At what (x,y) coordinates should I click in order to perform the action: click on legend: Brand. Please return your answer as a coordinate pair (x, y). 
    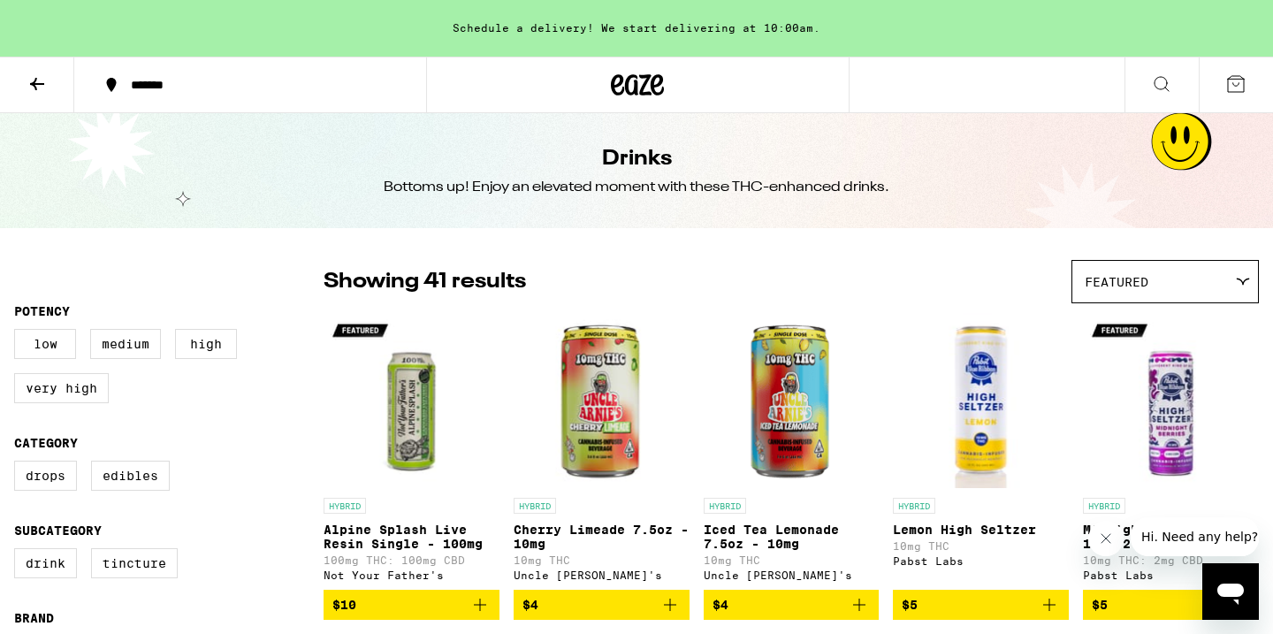
    Looking at the image, I should click on (34, 618).